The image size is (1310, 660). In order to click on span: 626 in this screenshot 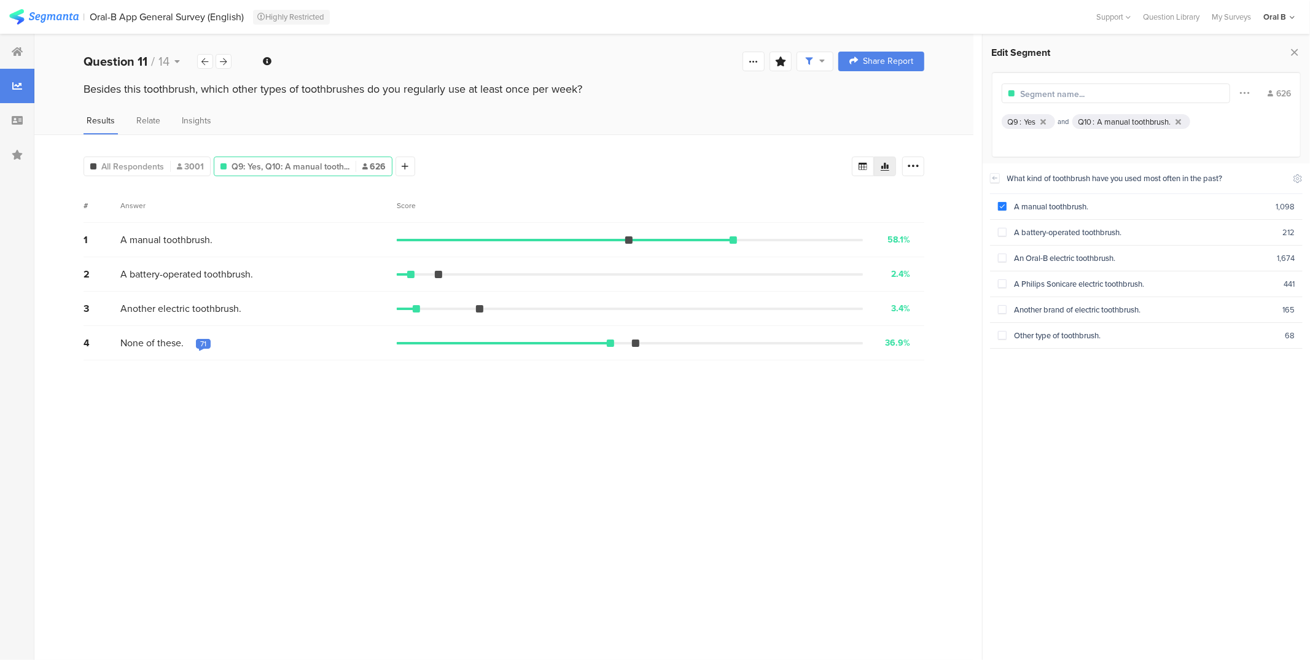, I will do `click(374, 166)`.